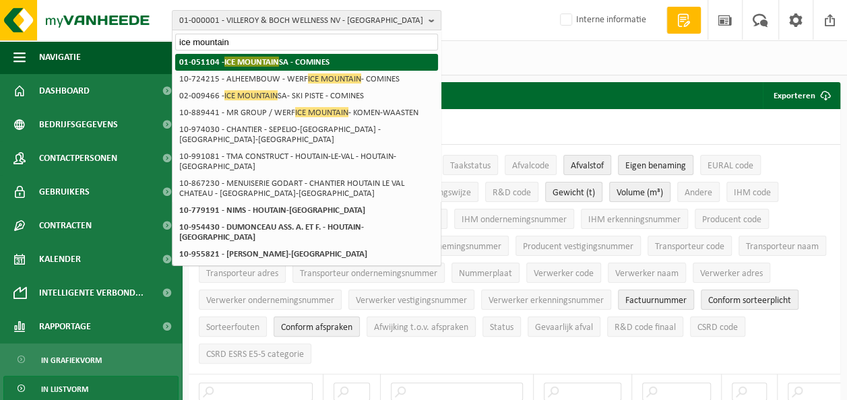  Describe the element at coordinates (255, 354) in the screenshot. I see `span: CSRD ESRS E5-5 categorie` at that location.